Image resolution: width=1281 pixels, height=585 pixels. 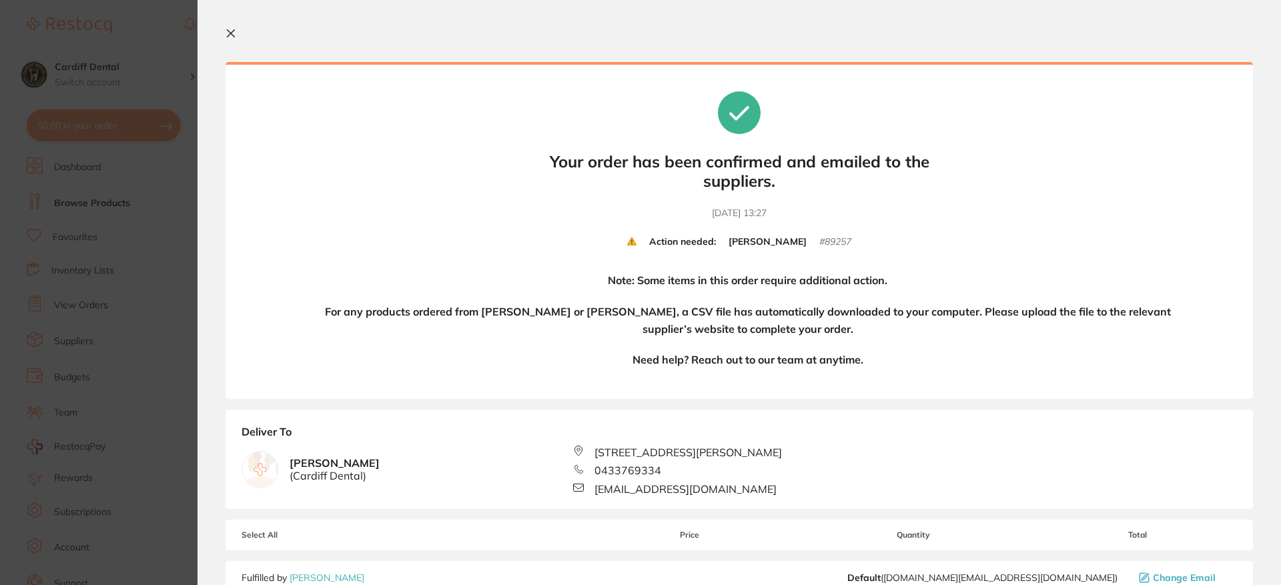 I want to click on h4: Note: Some items in this order require additional action., so click(x=747, y=281).